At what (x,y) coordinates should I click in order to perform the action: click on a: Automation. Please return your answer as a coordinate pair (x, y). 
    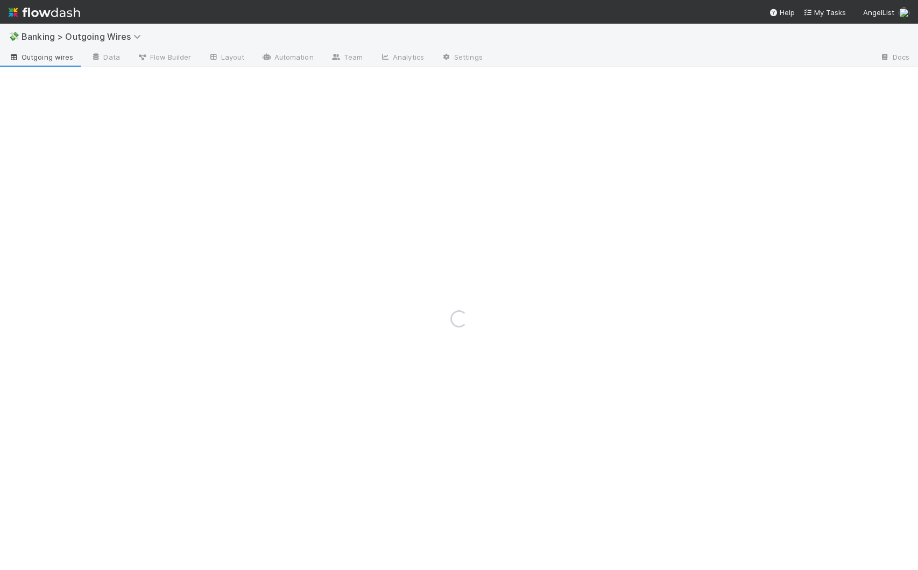
    Looking at the image, I should click on (287, 58).